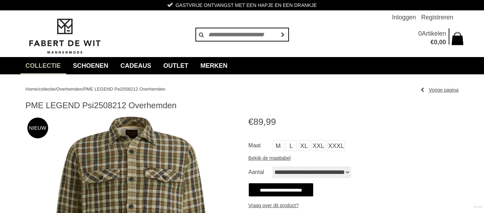 This screenshot has height=213, width=484. I want to click on span: Artikelen, so click(434, 34).